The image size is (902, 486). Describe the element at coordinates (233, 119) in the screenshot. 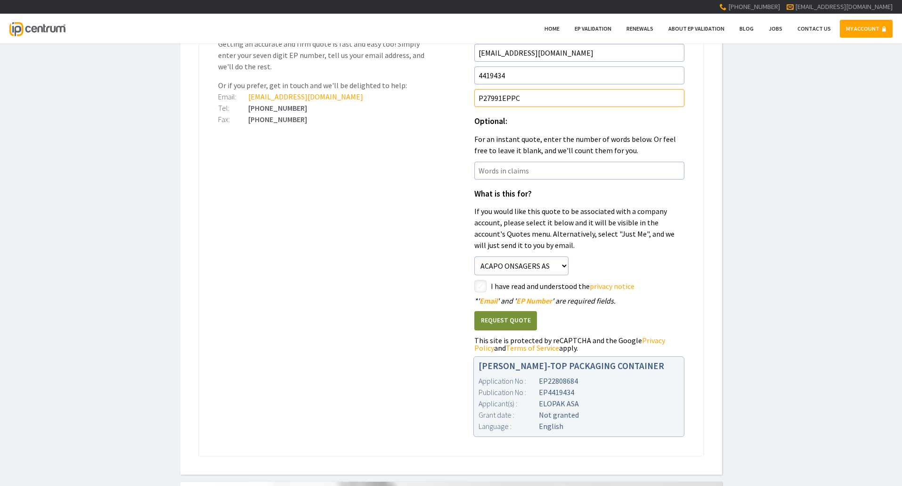

I see `div: Fax:` at that location.